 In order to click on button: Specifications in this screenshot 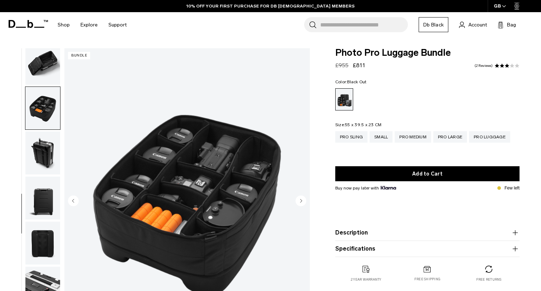, I will do `click(427, 249)`.